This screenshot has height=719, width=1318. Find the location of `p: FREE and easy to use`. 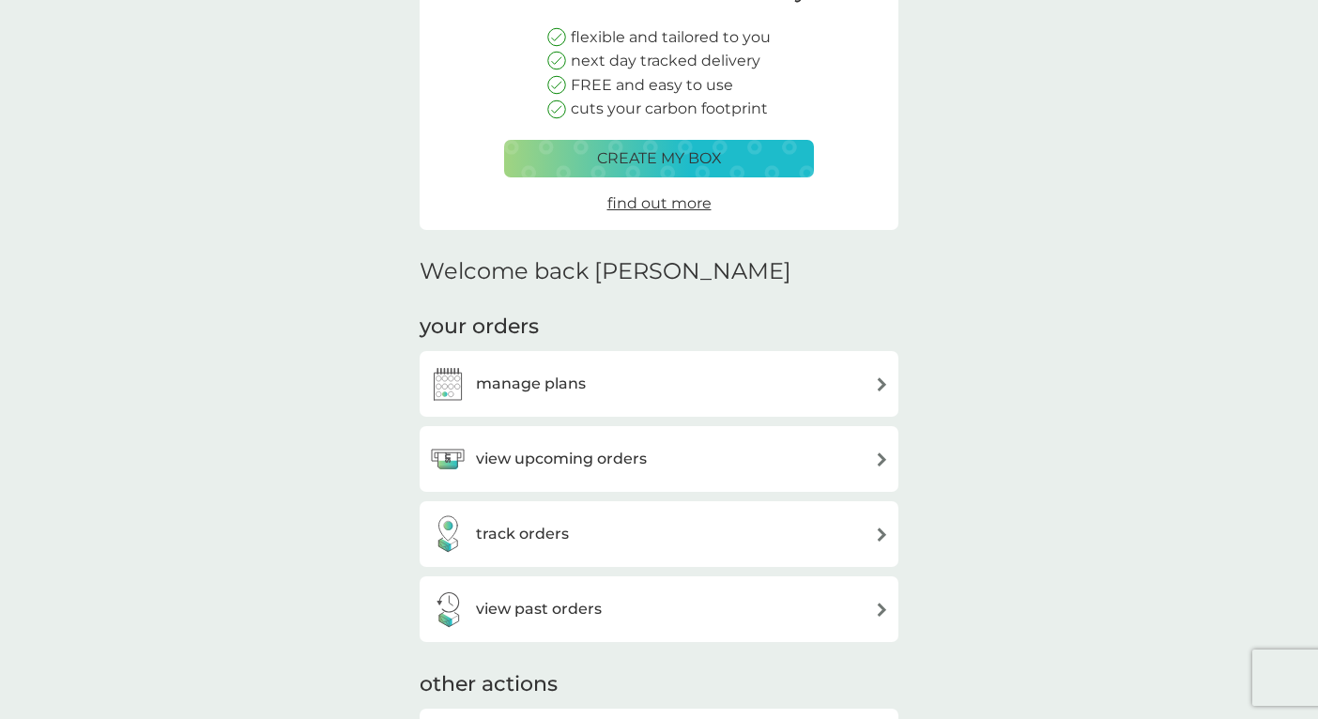

p: FREE and easy to use is located at coordinates (652, 85).